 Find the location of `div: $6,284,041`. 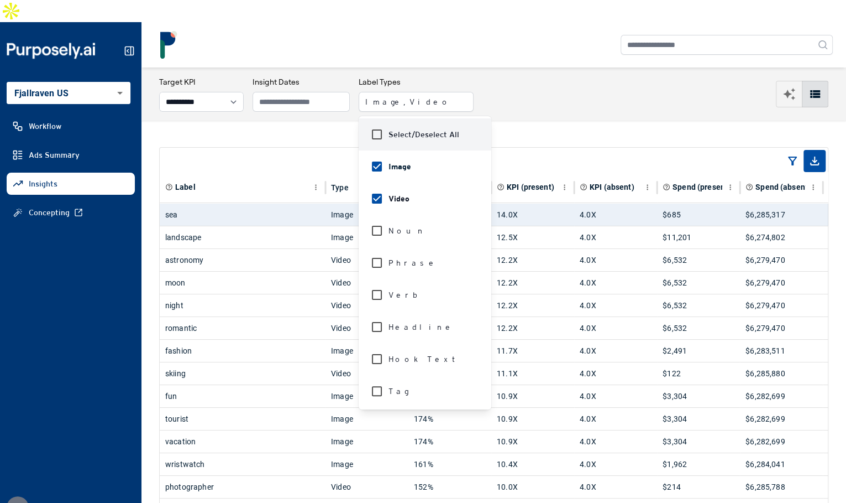

div: $6,284,041 is located at coordinates (782, 464).